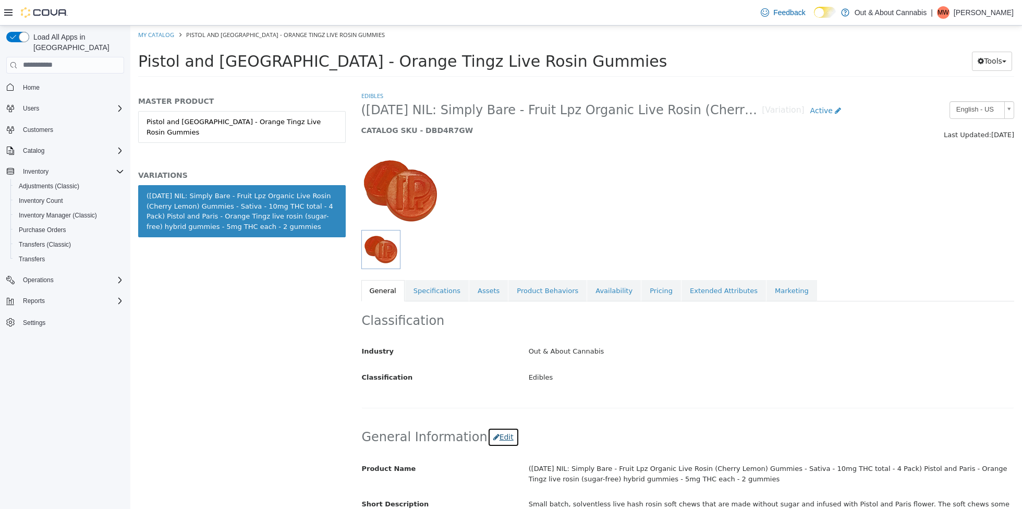 This screenshot has width=1022, height=509. I want to click on a: Inventory Count, so click(41, 201).